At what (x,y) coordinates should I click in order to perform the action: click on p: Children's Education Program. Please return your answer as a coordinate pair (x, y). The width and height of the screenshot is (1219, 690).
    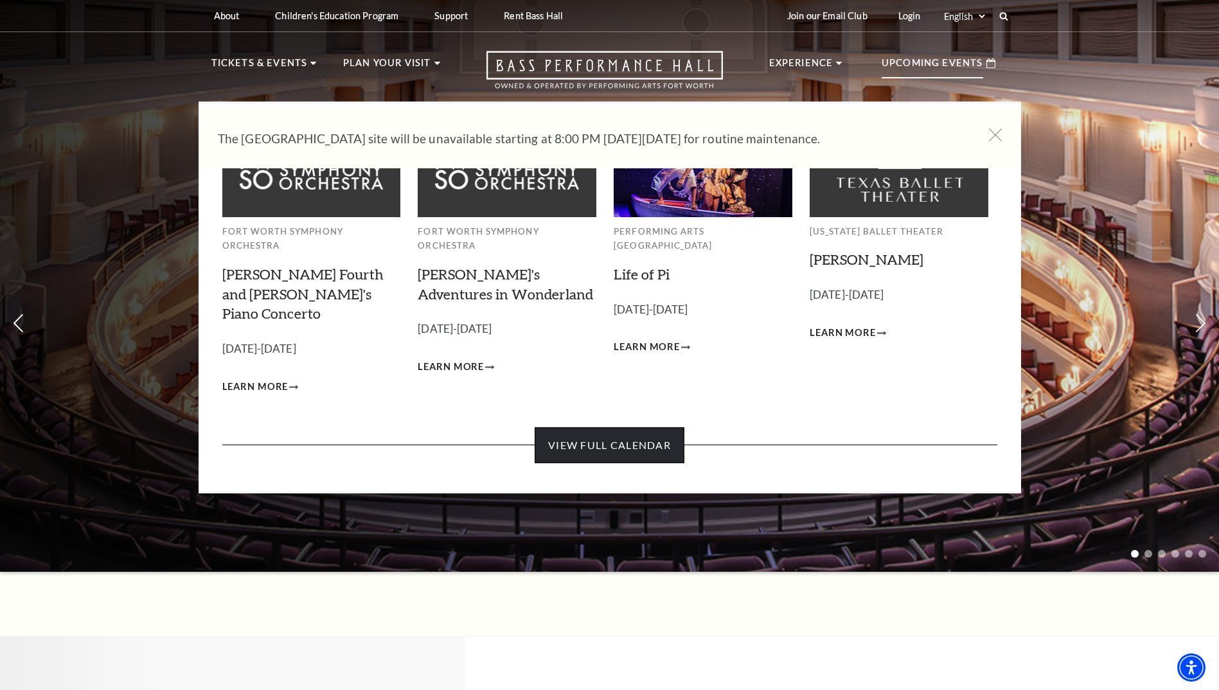
    Looking at the image, I should click on (337, 15).